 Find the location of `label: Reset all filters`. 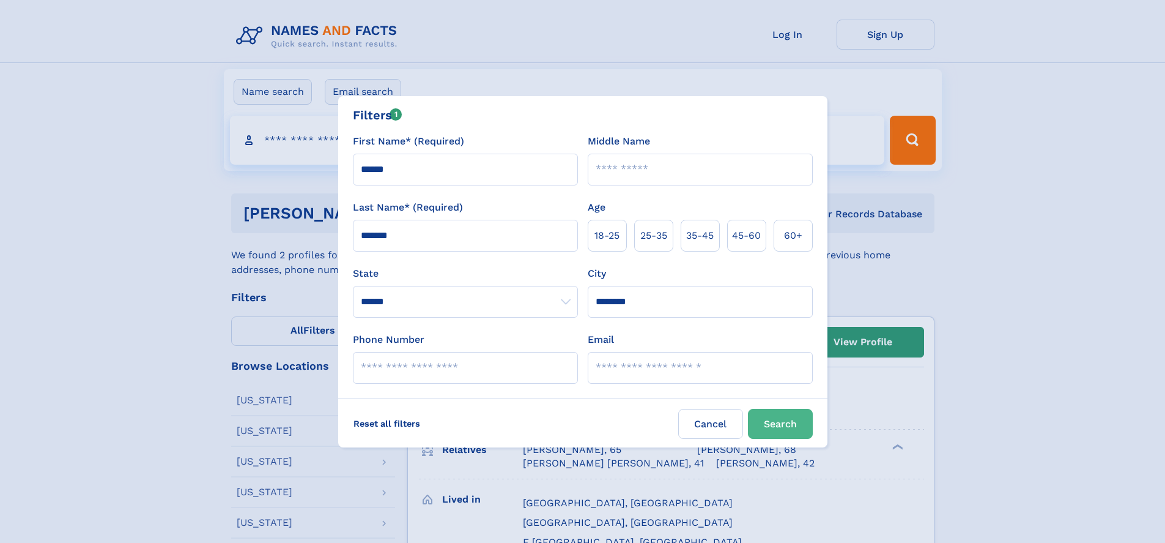

label: Reset all filters is located at coordinates (387, 423).